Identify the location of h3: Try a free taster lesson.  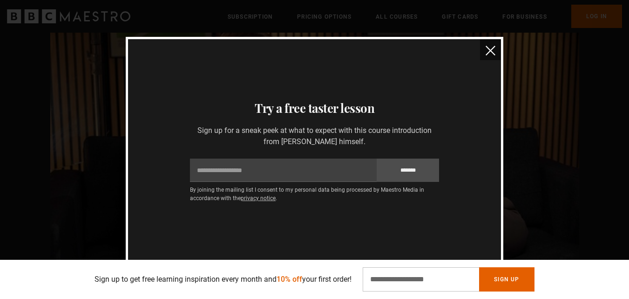
(314, 108).